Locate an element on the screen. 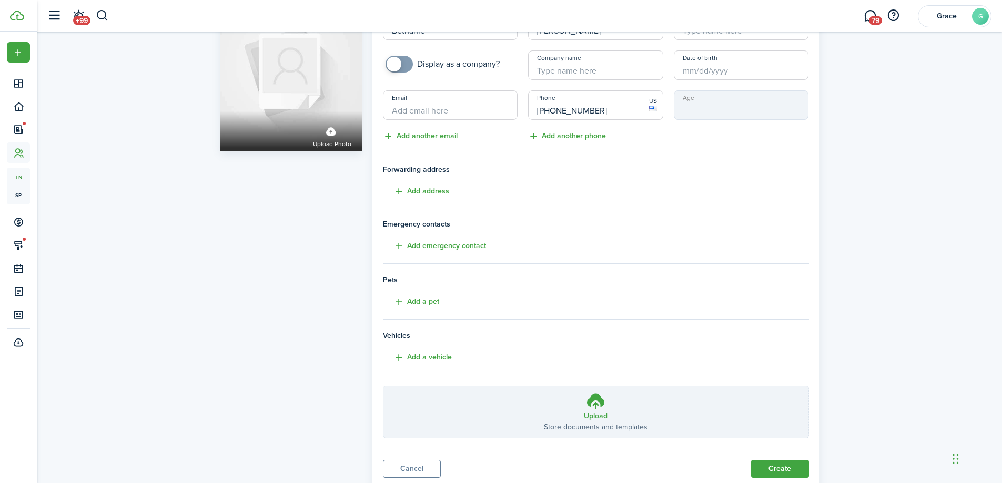 This screenshot has width=1002, height=483. input: Add email here is located at coordinates (450, 105).